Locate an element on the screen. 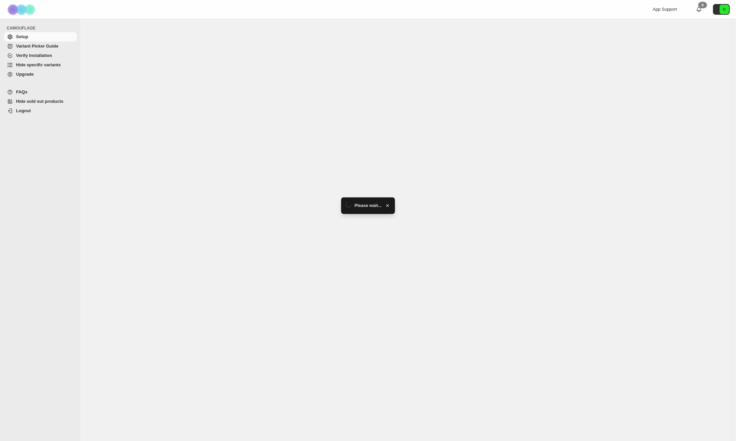 The width and height of the screenshot is (736, 441). span: Variant Picker Guide is located at coordinates (37, 46).